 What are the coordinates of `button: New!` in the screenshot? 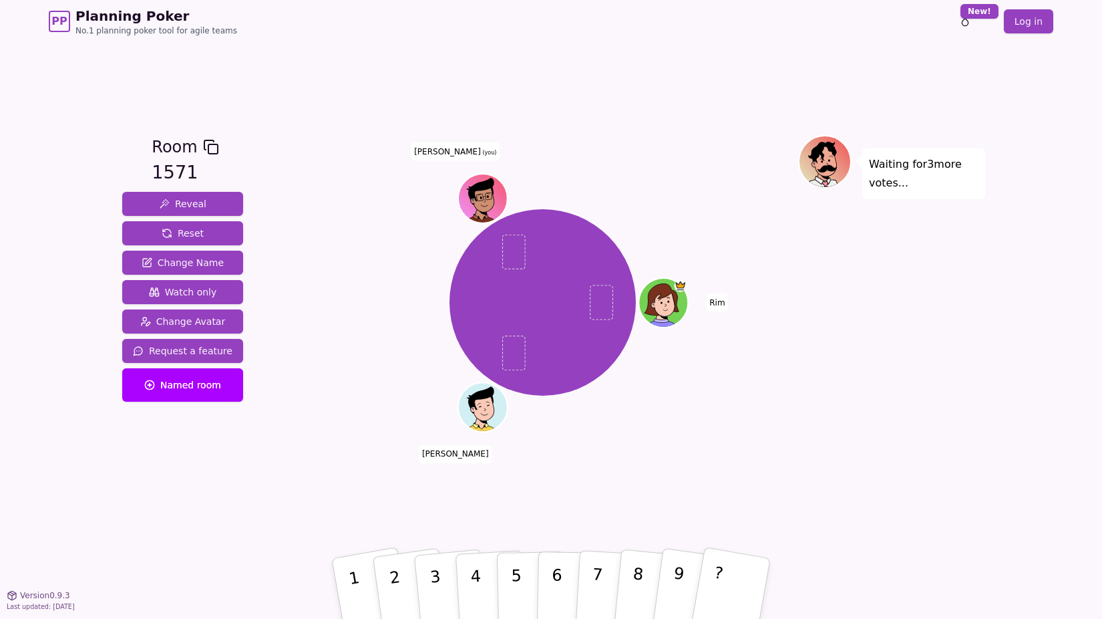 It's located at (965, 21).